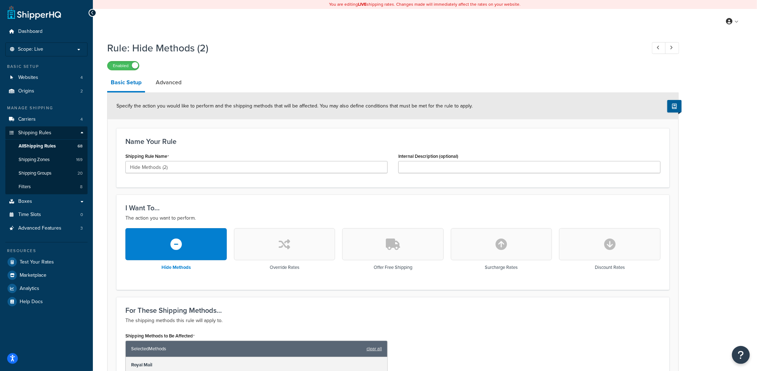 This screenshot has width=757, height=371. I want to click on a: Shipping Zones169, so click(46, 160).